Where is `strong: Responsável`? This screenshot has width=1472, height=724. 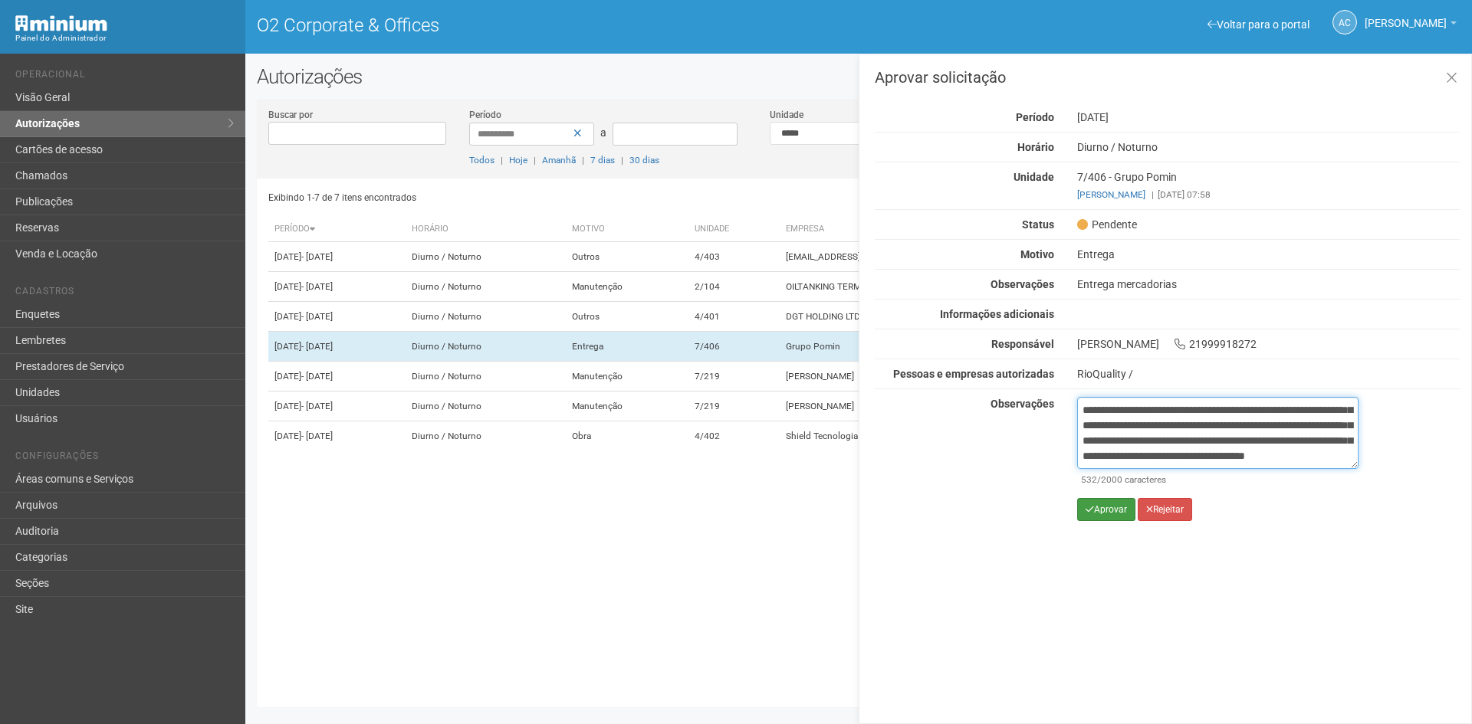
strong: Responsável is located at coordinates (1023, 344).